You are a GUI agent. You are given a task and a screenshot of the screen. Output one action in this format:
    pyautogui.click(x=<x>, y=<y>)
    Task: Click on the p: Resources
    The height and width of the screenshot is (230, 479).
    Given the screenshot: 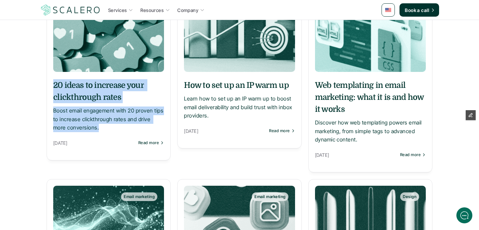 What is the action you would take?
    pyautogui.click(x=152, y=10)
    